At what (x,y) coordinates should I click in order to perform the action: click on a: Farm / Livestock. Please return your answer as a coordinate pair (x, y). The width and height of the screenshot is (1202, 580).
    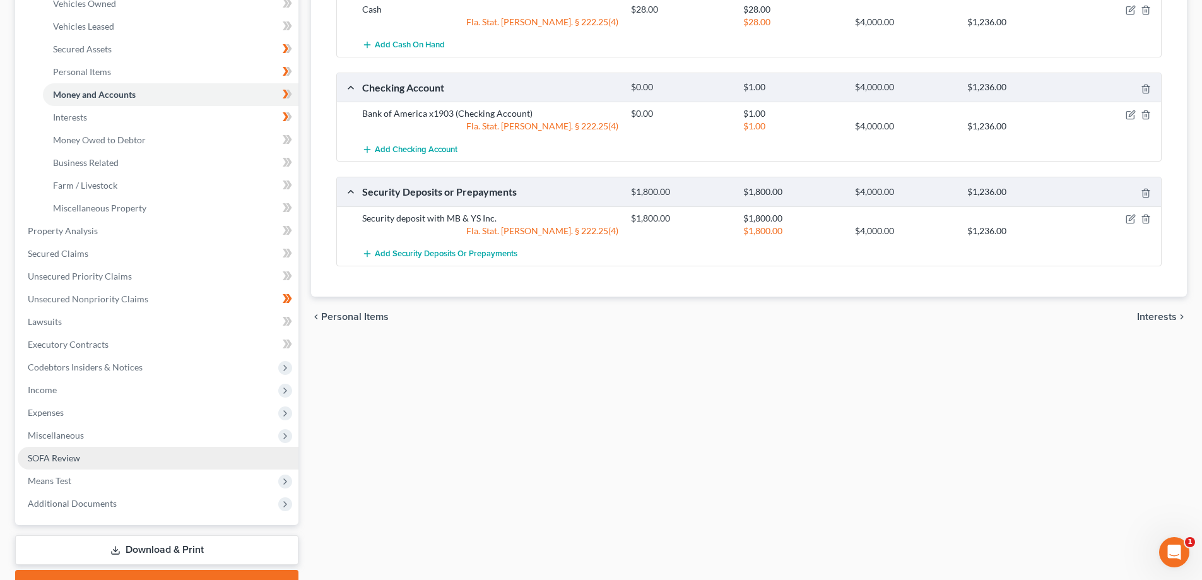
    Looking at the image, I should click on (170, 186).